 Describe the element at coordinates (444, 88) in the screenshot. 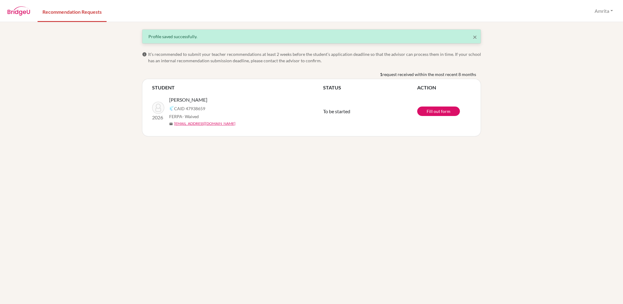

I see `th: ACTION` at that location.